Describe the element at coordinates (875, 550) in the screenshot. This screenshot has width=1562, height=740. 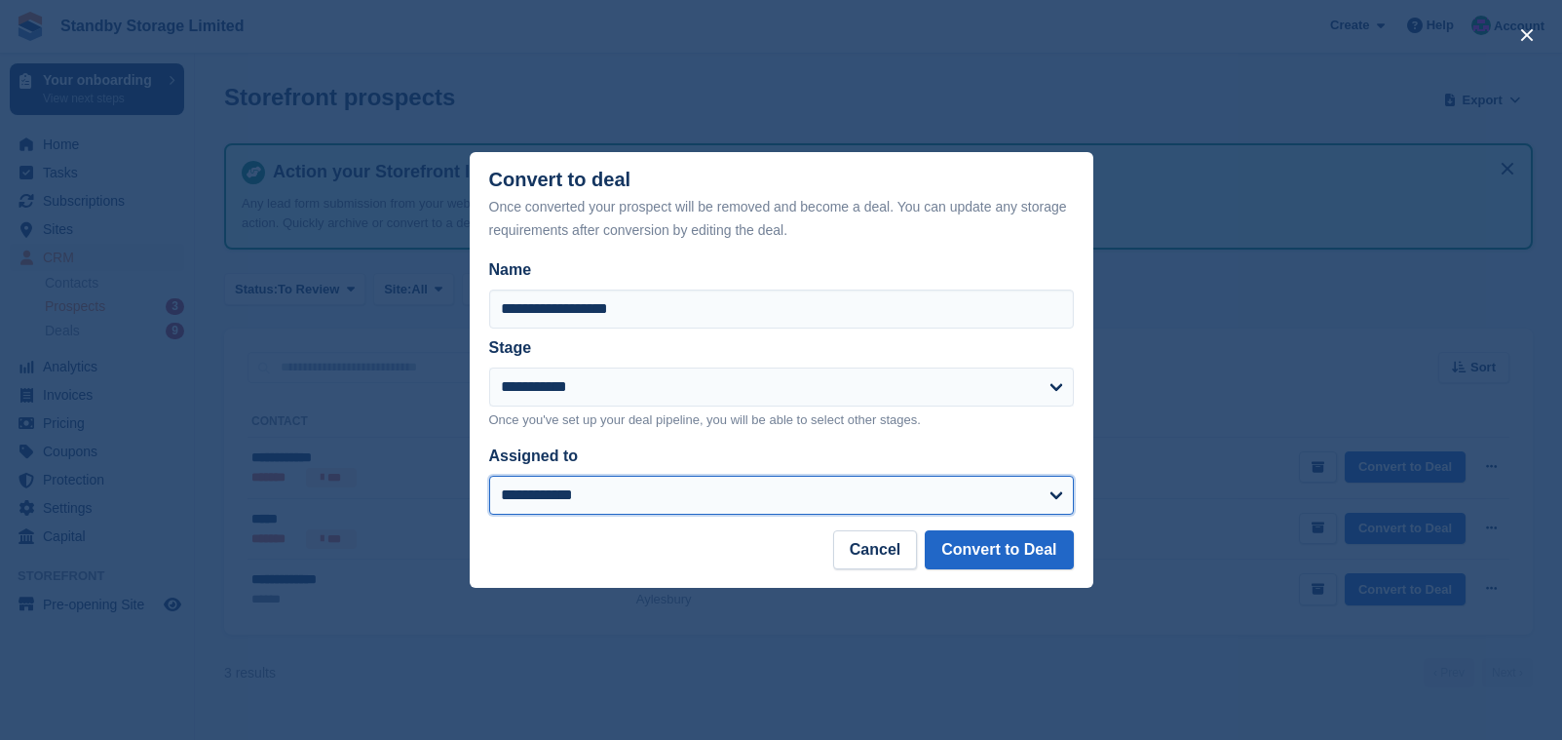
I see `button: Cancel` at that location.